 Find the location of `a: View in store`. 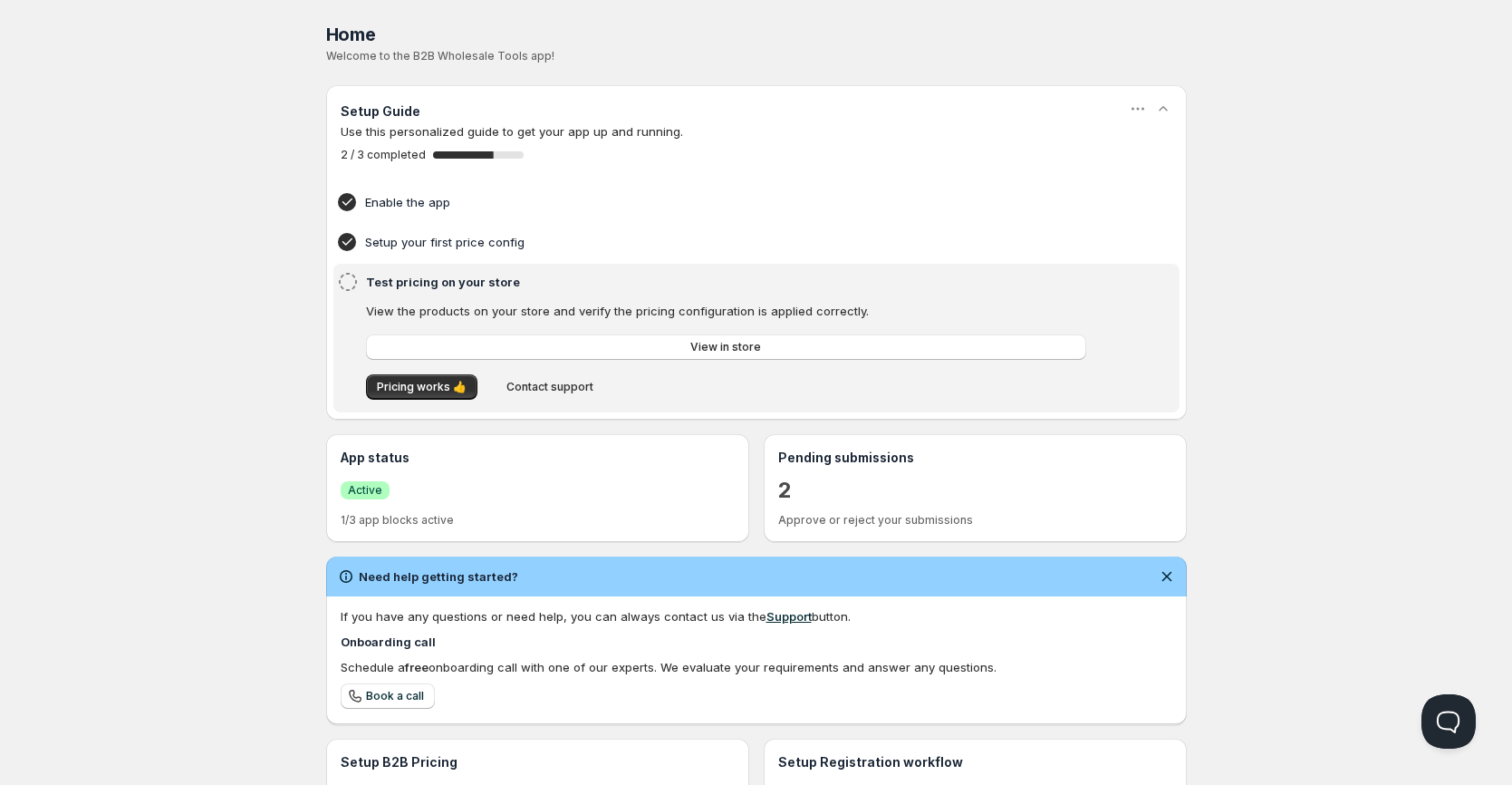

a: View in store is located at coordinates (726, 347).